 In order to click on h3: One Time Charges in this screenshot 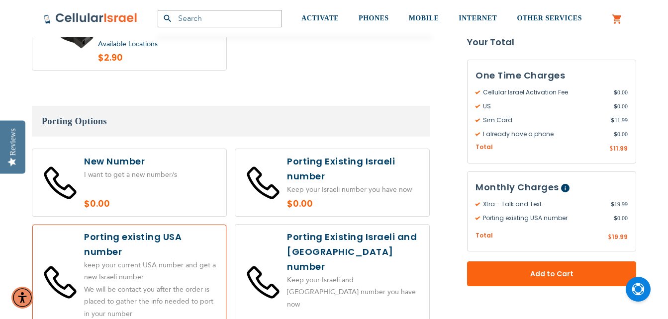, I will do `click(552, 76)`.